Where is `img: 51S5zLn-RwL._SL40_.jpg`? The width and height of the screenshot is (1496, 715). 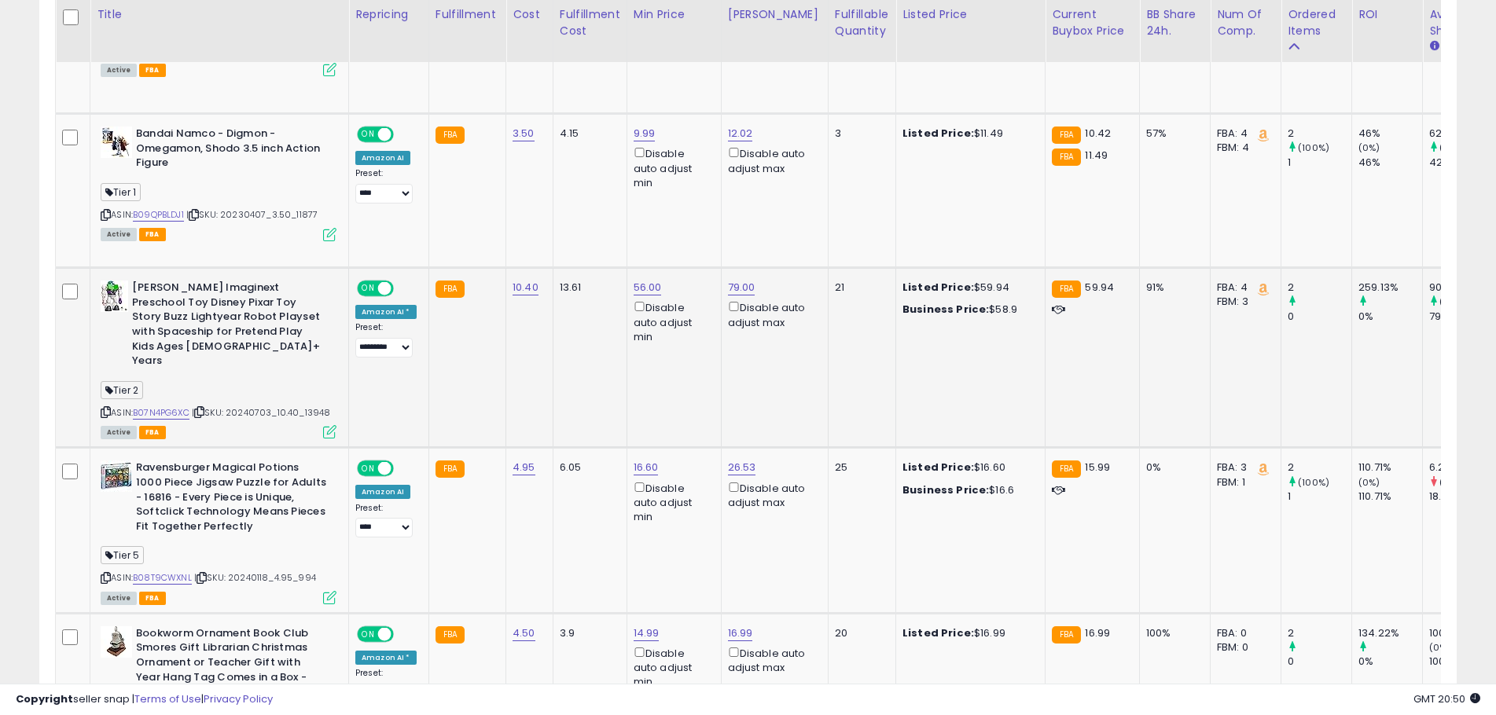 img: 51S5zLn-RwL._SL40_.jpg is located at coordinates (116, 476).